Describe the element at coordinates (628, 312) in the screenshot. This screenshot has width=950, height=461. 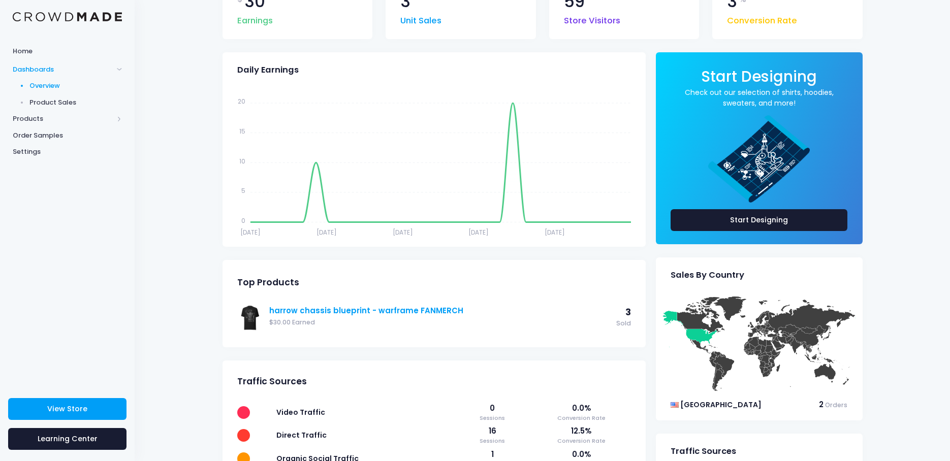
I see `span: 3` at that location.